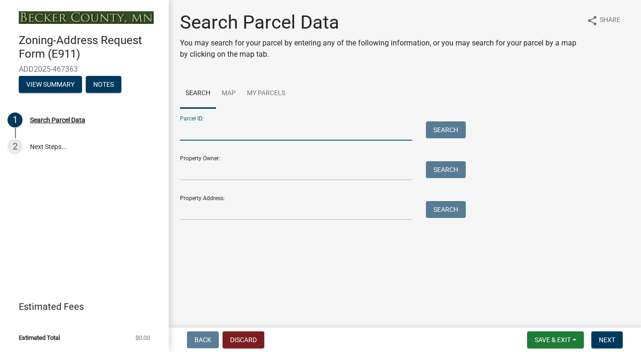 This screenshot has height=352, width=641. I want to click on span: Share, so click(610, 21).